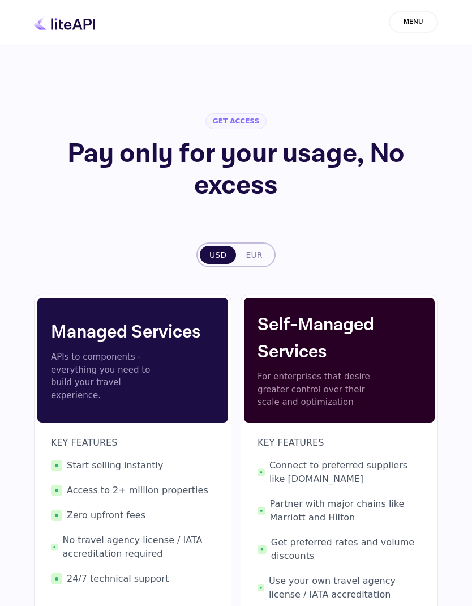 The width and height of the screenshot is (472, 606). What do you see at coordinates (236, 121) in the screenshot?
I see `span: GET ACCESS` at bounding box center [236, 121].